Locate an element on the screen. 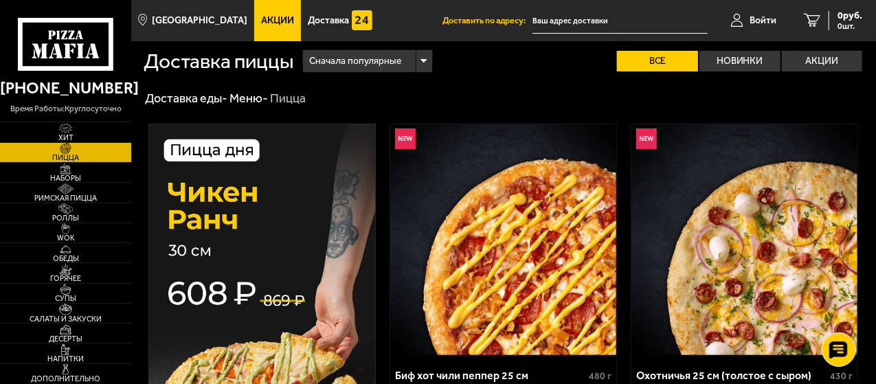 This screenshot has height=384, width=876. label: Акции is located at coordinates (822, 61).